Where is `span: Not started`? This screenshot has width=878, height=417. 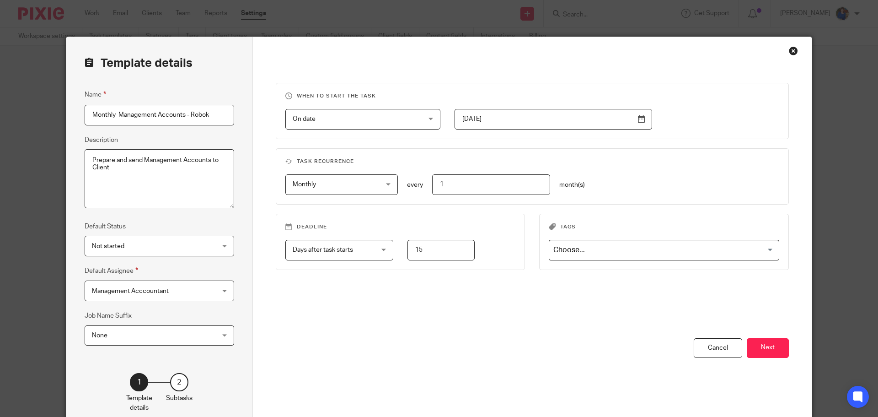 span: Not started is located at coordinates (108, 246).